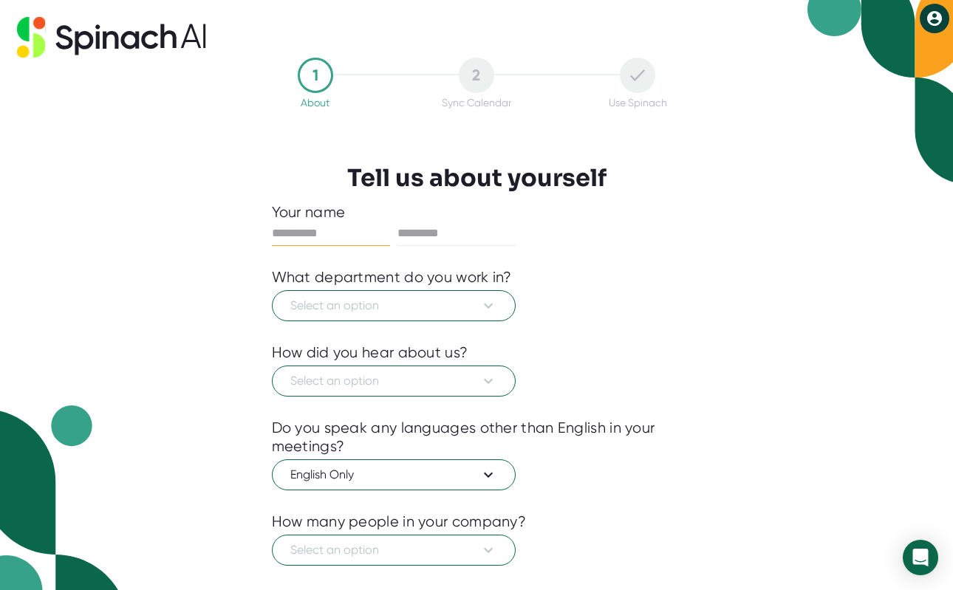  I want to click on h3: Tell us about yourself, so click(476, 178).